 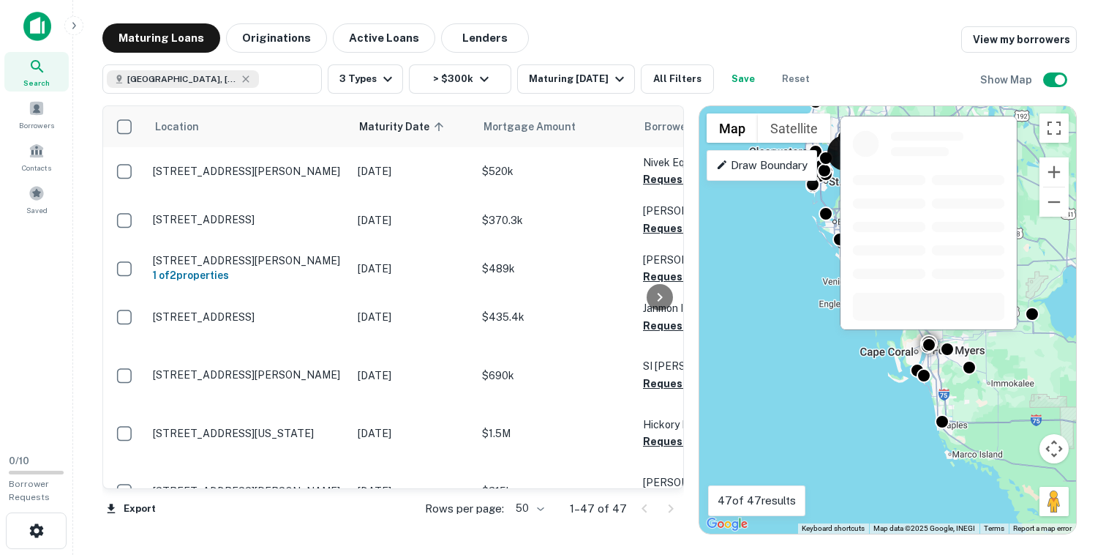 What do you see at coordinates (37, 168) in the screenshot?
I see `span: Contacts` at bounding box center [37, 168].